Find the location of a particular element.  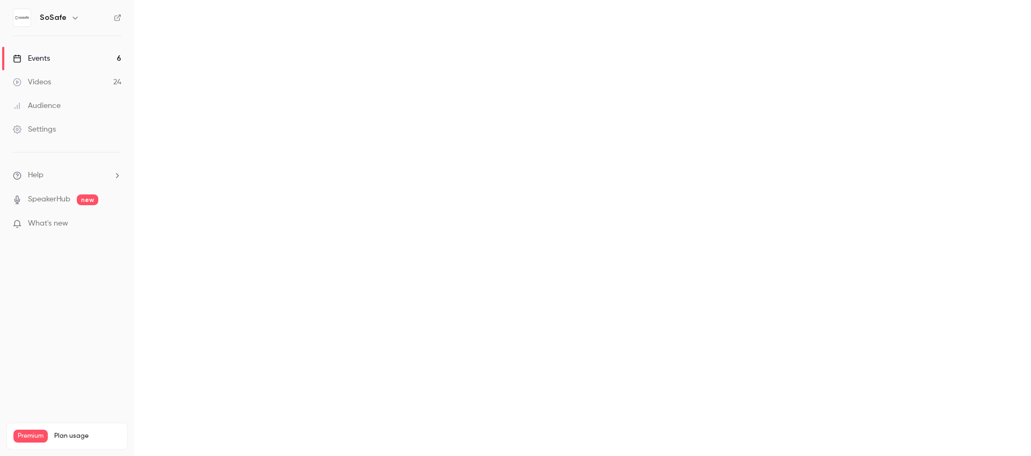

div: Events is located at coordinates (31, 59).